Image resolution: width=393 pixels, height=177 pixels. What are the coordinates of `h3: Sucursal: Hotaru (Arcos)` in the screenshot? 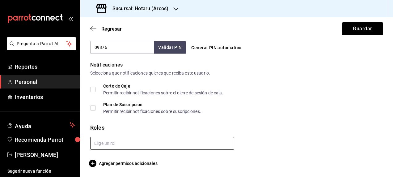 It's located at (138, 9).